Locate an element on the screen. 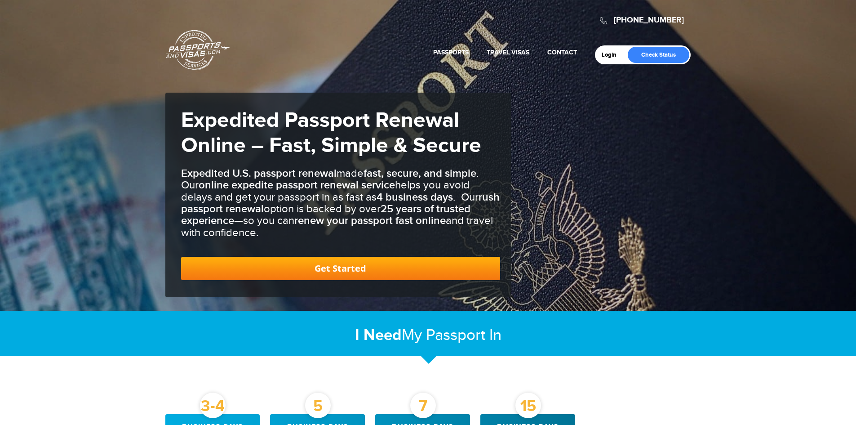 This screenshot has height=425, width=856. div: 5 is located at coordinates (318, 405).